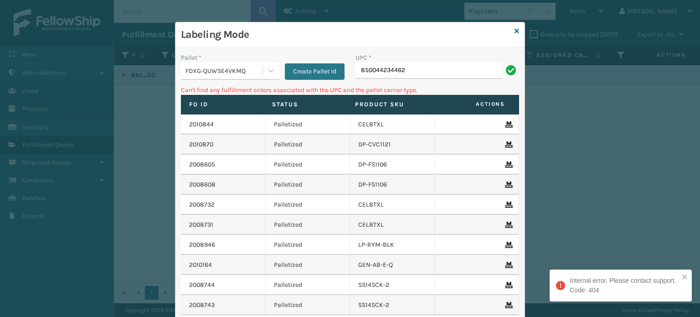  What do you see at coordinates (346, 35) in the screenshot?
I see `h3: Labeling Mode` at bounding box center [346, 35].